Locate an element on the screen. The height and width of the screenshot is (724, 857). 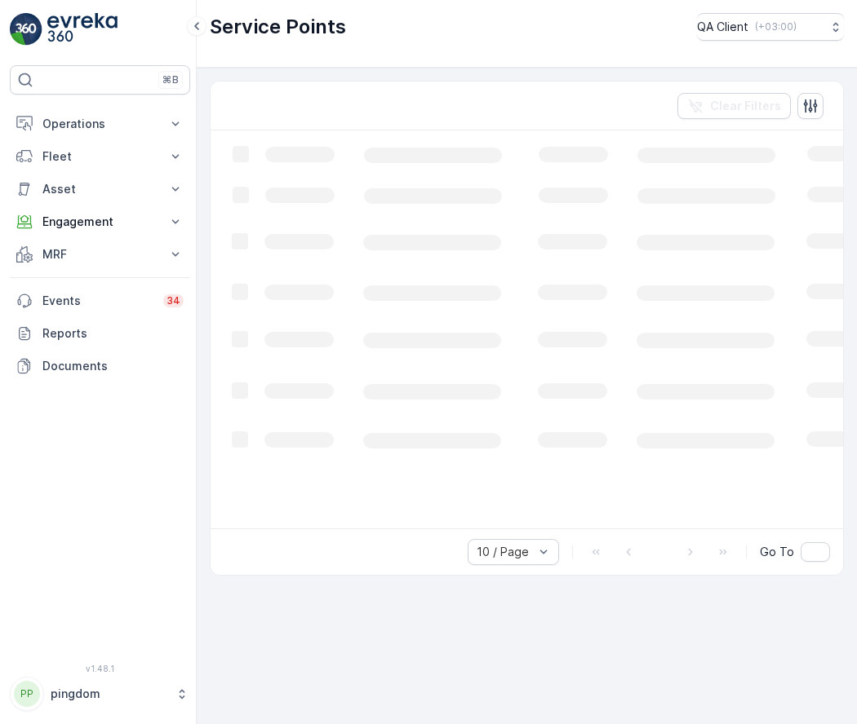
p: Reports is located at coordinates (113, 334).